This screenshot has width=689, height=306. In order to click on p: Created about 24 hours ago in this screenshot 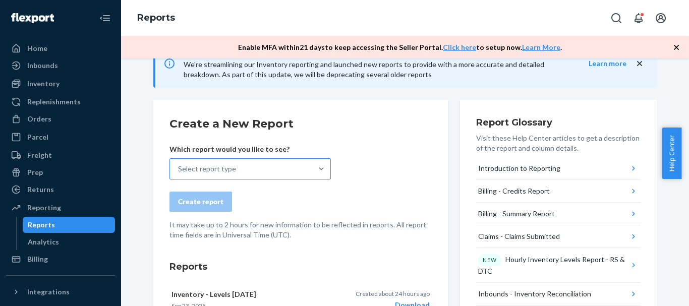, I will do `click(393, 294)`.